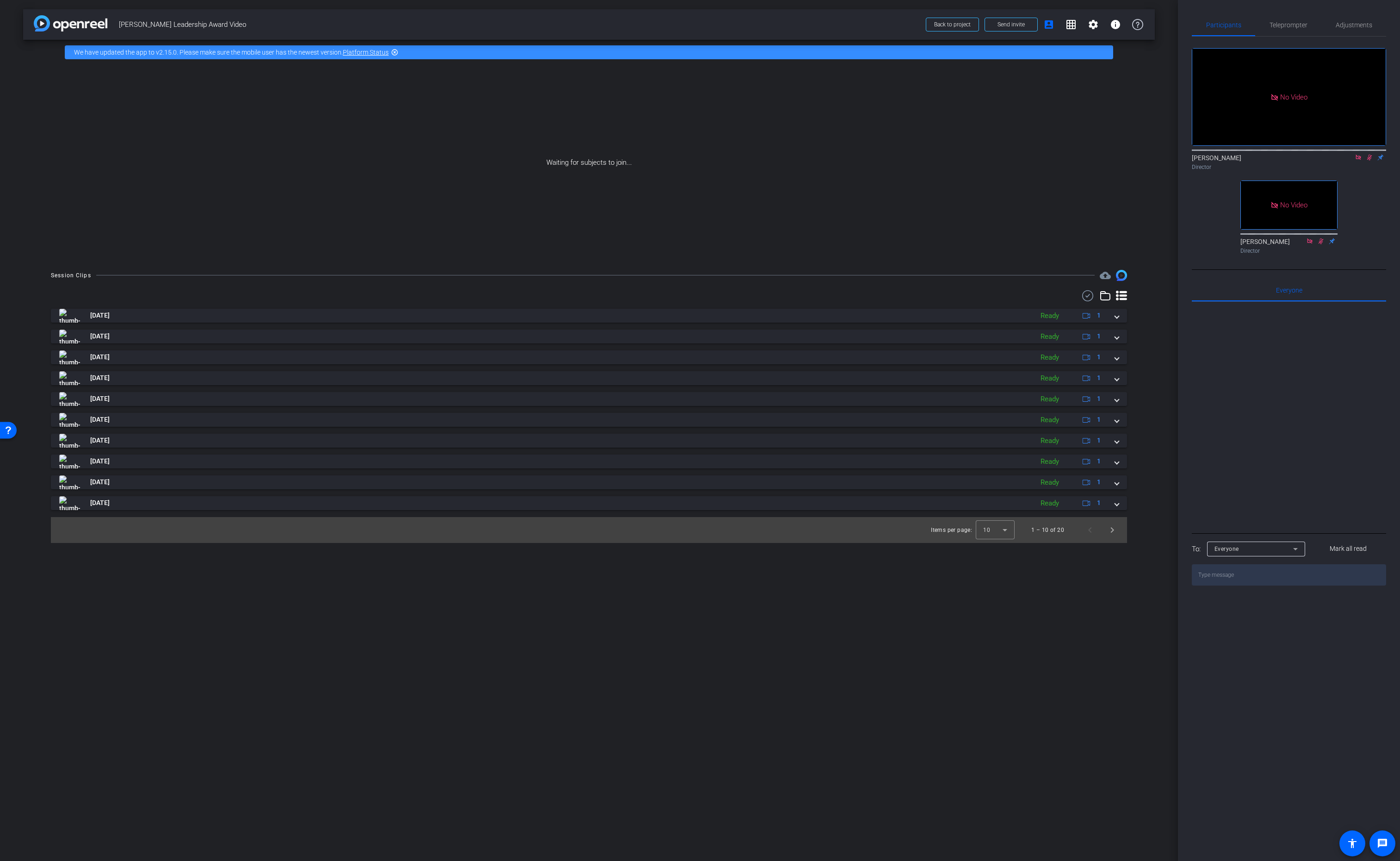 The height and width of the screenshot is (861, 1400). What do you see at coordinates (1196, 549) in the screenshot?
I see `div: To:` at bounding box center [1196, 549].